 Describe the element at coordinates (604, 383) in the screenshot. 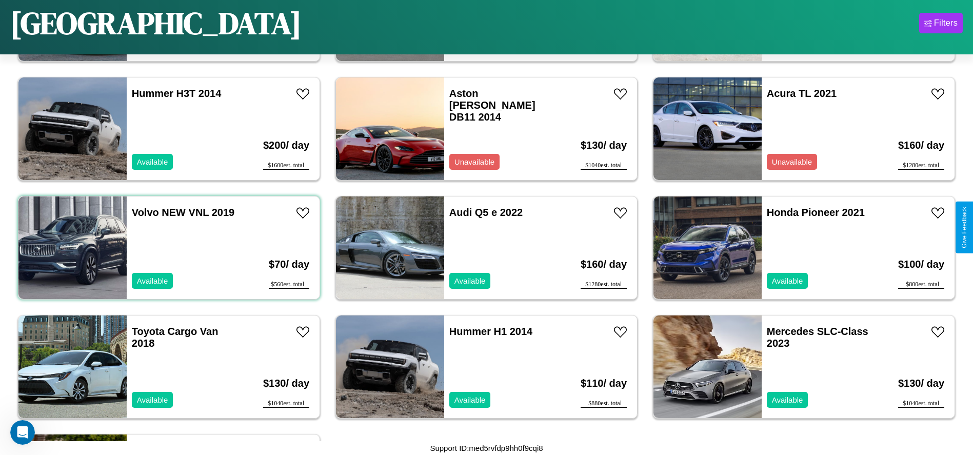

I see `h3: $ 110 / day` at that location.